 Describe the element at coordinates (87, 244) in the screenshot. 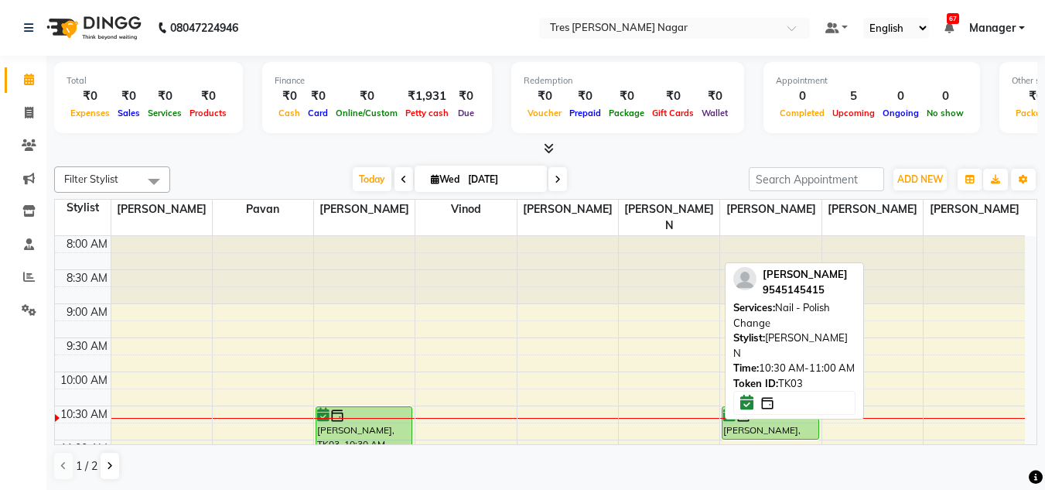

I see `div: 8:00 AM` at that location.